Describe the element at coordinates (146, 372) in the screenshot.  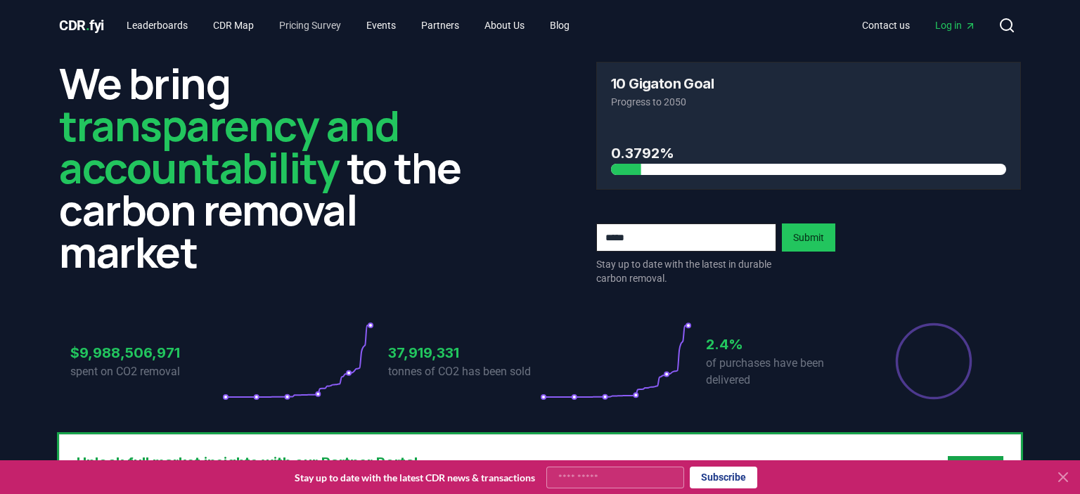
I see `p: spent on CO2 removal` at that location.